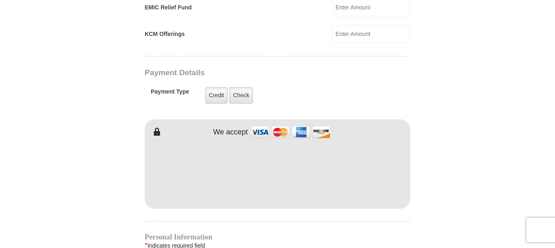 This screenshot has height=248, width=555. What do you see at coordinates (291, 132) in the screenshot?
I see `img: credit cards accepted` at bounding box center [291, 132].